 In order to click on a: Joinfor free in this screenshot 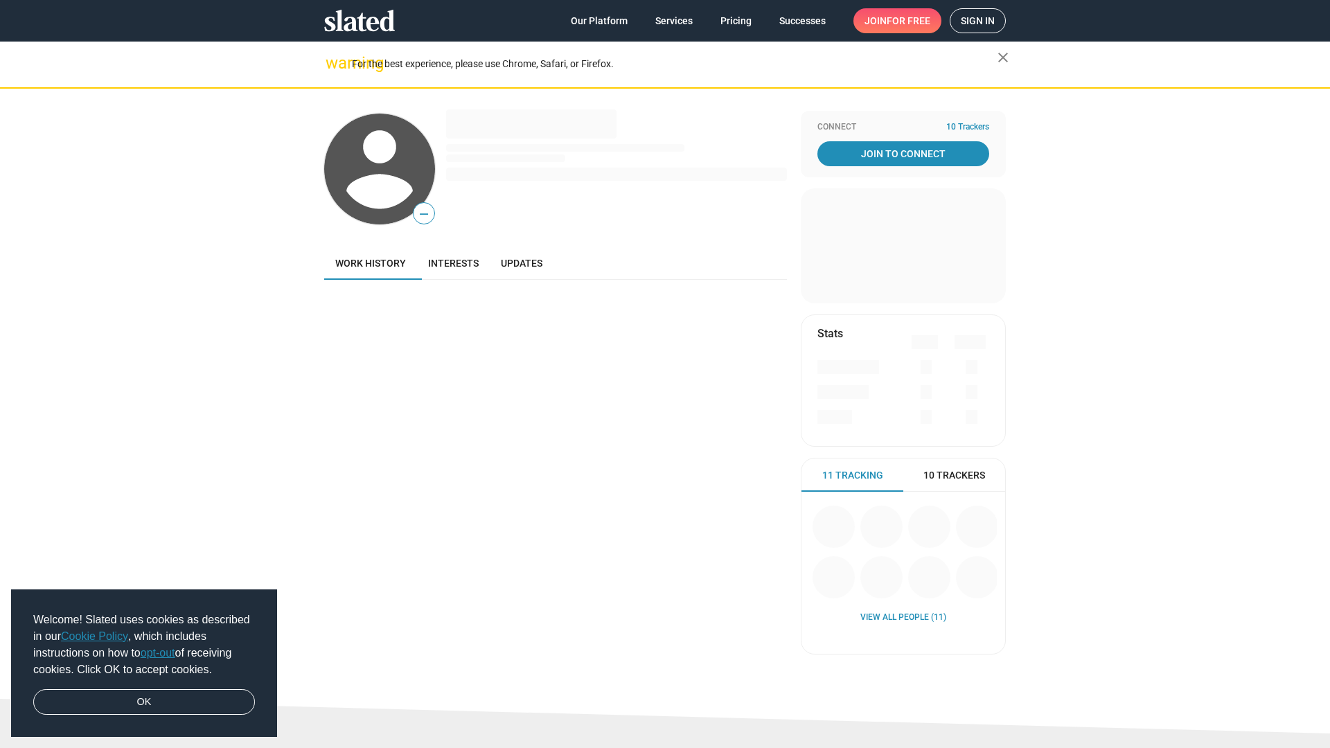, I will do `click(897, 21)`.